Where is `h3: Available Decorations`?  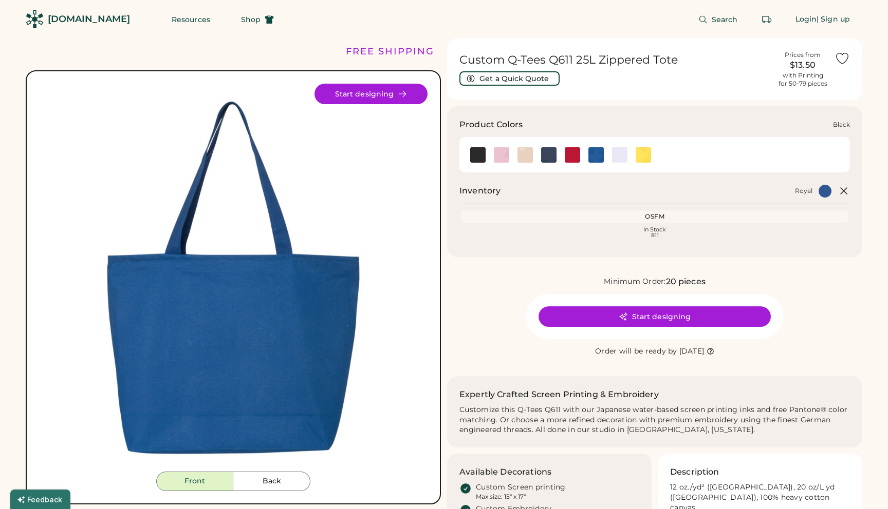 h3: Available Decorations is located at coordinates (505, 473).